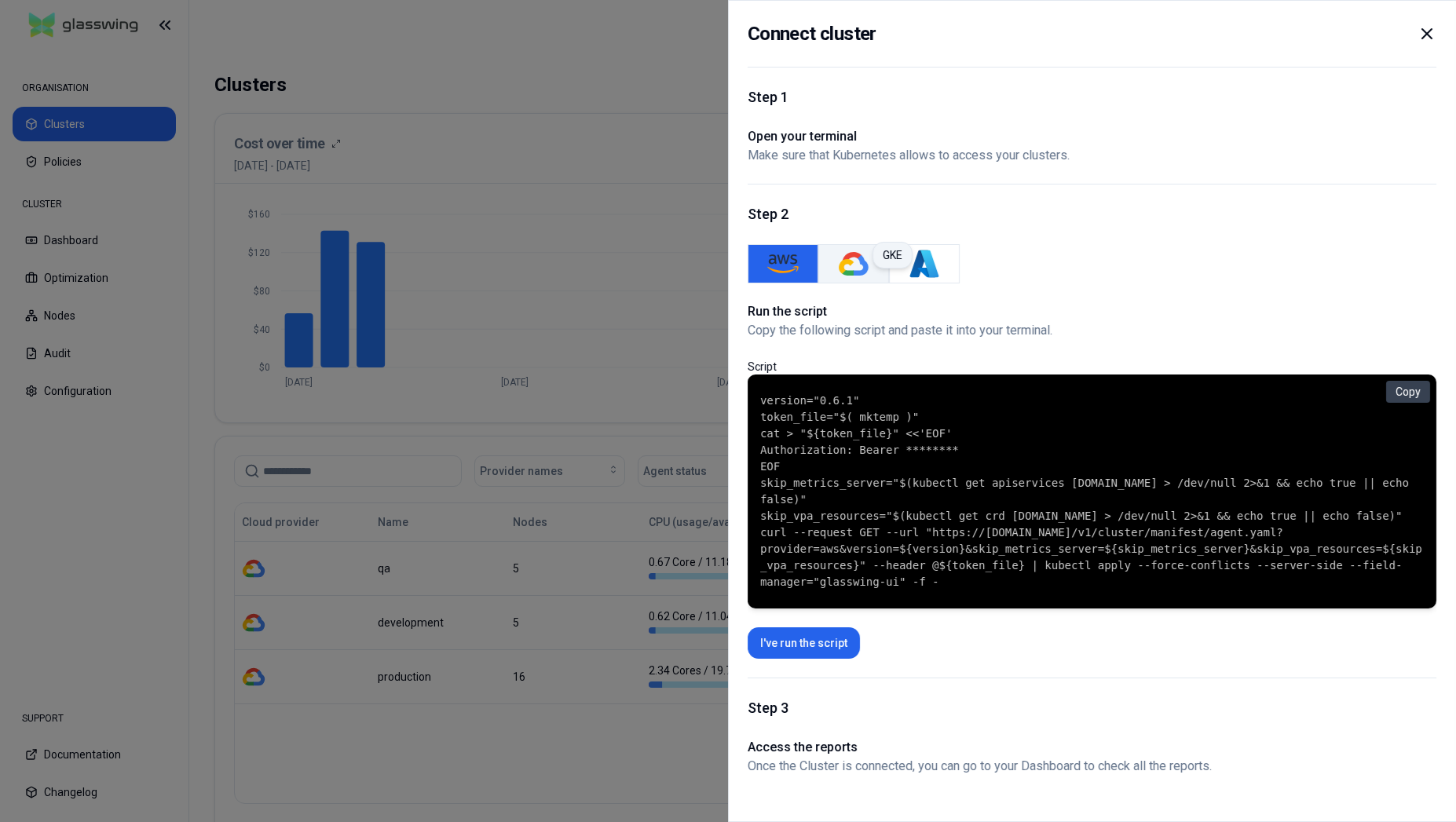 The image size is (1456, 822). I want to click on p: Once the Cluster is connected, you can go to your Dashboard to check all the reports., so click(1092, 767).